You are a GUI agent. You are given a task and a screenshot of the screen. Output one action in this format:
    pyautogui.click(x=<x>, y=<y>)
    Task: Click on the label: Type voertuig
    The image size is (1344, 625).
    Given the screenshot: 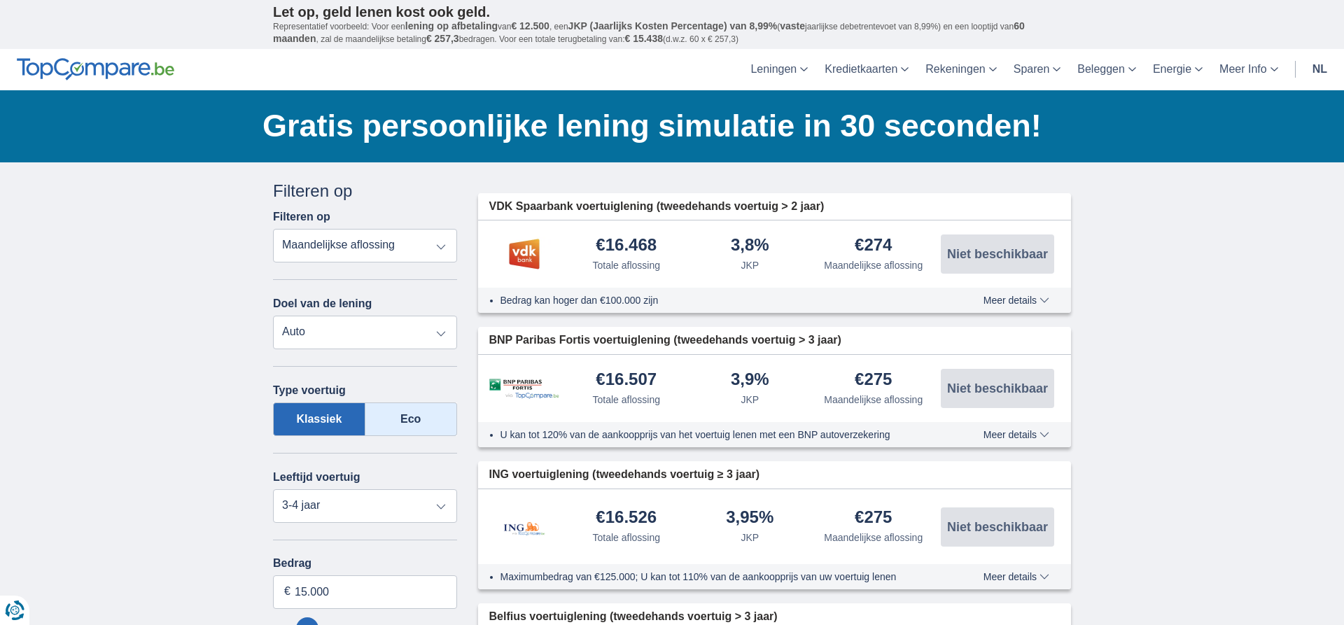 What is the action you would take?
    pyautogui.click(x=309, y=391)
    